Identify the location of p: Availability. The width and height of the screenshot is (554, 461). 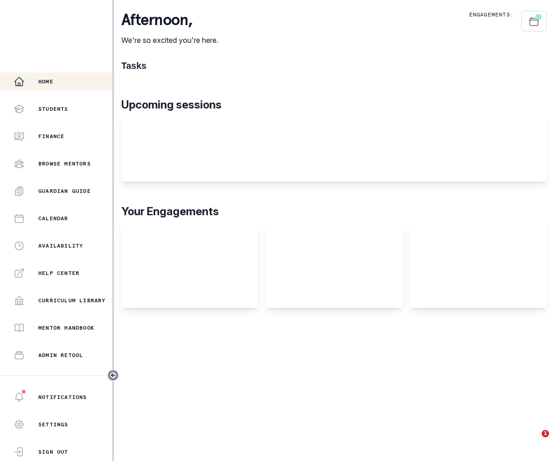
(61, 246).